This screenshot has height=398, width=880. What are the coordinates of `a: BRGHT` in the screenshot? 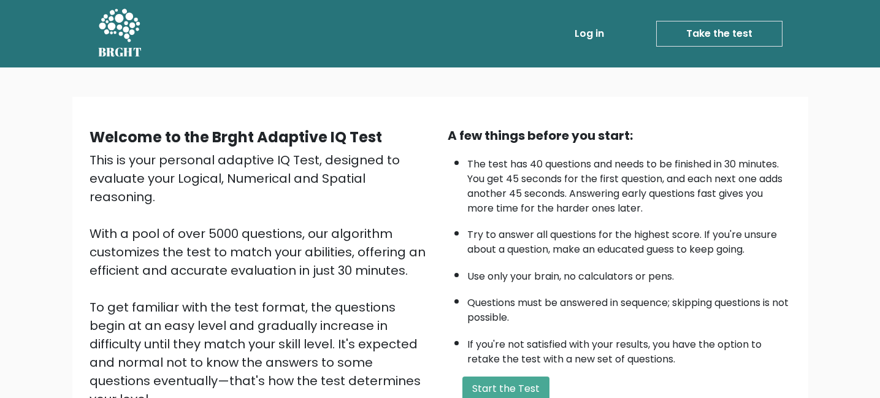 It's located at (120, 34).